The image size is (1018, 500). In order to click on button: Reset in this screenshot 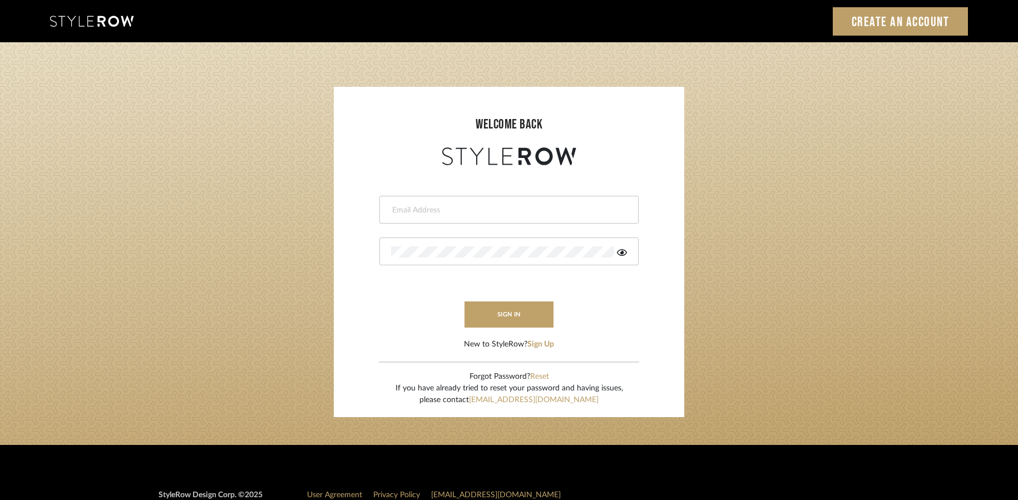, I will do `click(539, 377)`.